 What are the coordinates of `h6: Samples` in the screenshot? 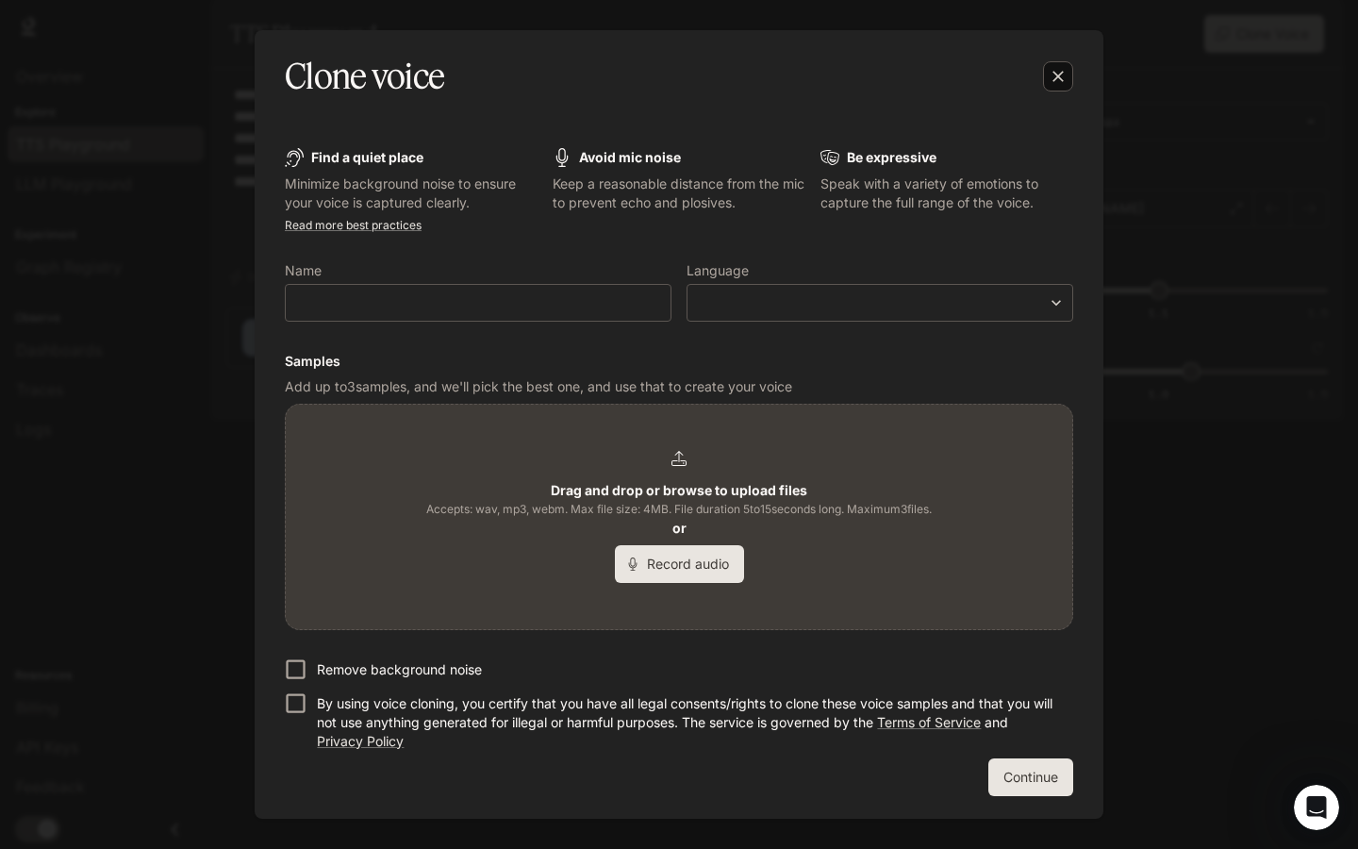 It's located at (679, 361).